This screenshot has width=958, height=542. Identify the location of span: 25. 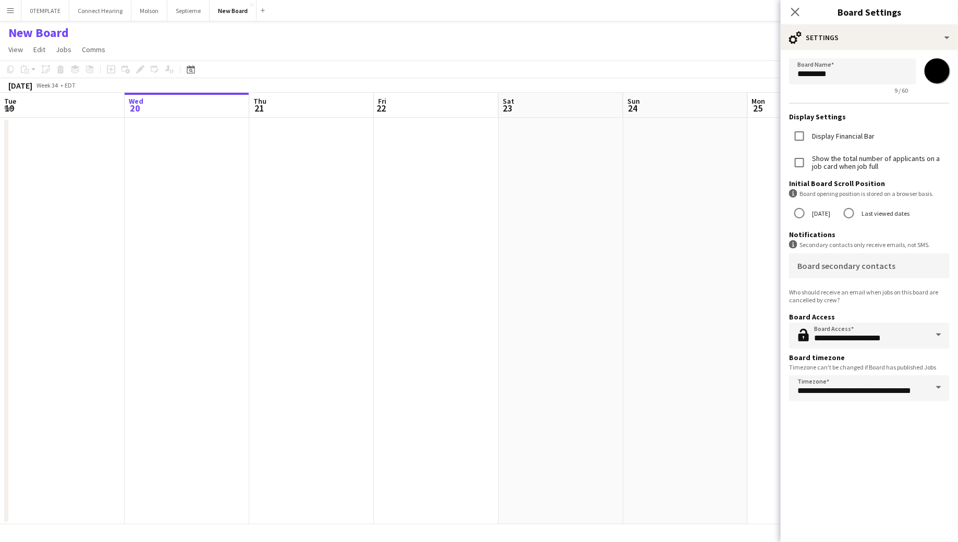
(757, 108).